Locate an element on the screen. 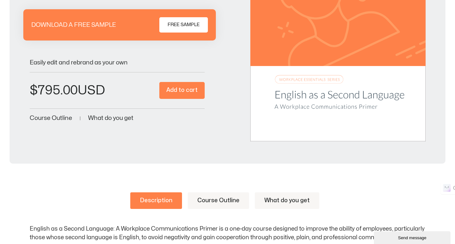 The width and height of the screenshot is (455, 244). button: Add to cart is located at coordinates (182, 90).